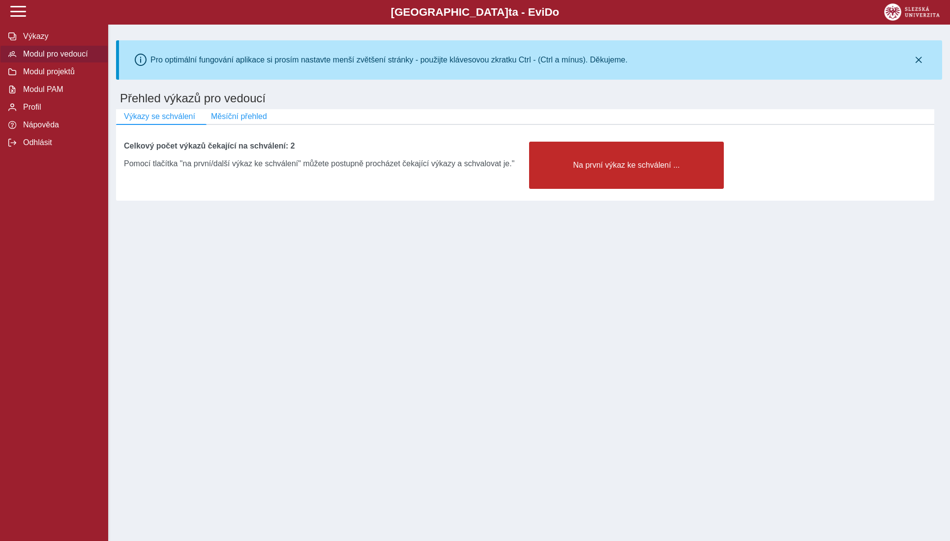 This screenshot has width=950, height=541. What do you see at coordinates (159, 116) in the screenshot?
I see `button: Výkazy se schválení` at bounding box center [159, 116].